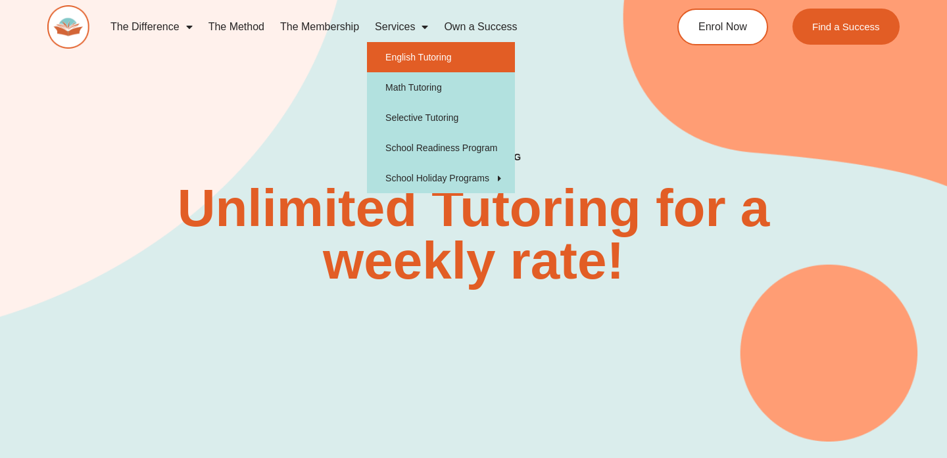 Image resolution: width=947 pixels, height=458 pixels. Describe the element at coordinates (441, 148) in the screenshot. I see `a: School Readiness Program` at that location.